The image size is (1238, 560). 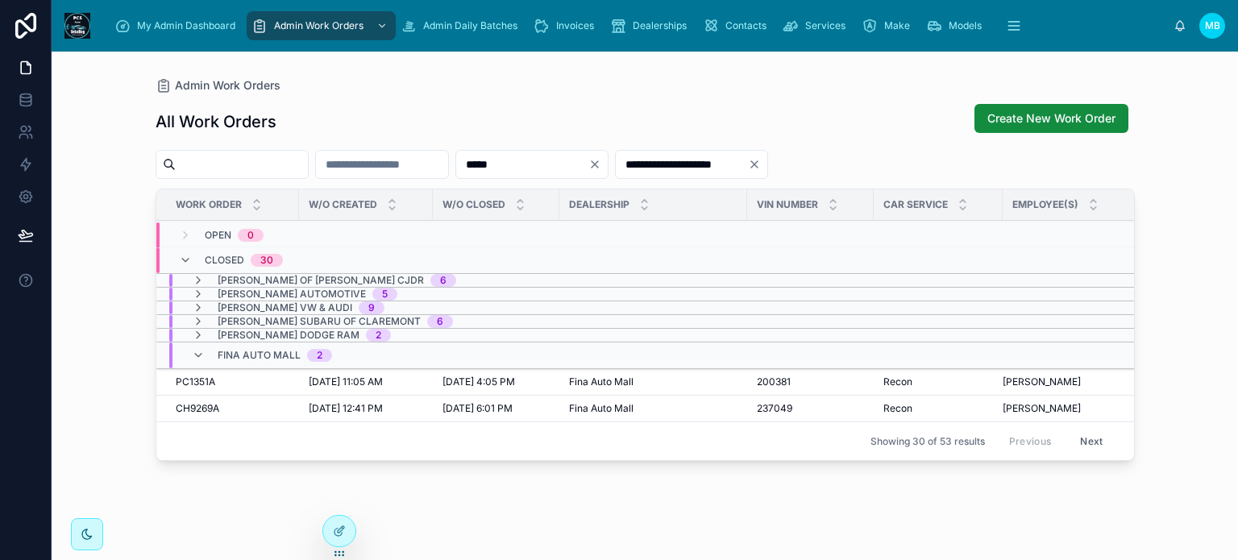 I want to click on span: Open, so click(x=218, y=235).